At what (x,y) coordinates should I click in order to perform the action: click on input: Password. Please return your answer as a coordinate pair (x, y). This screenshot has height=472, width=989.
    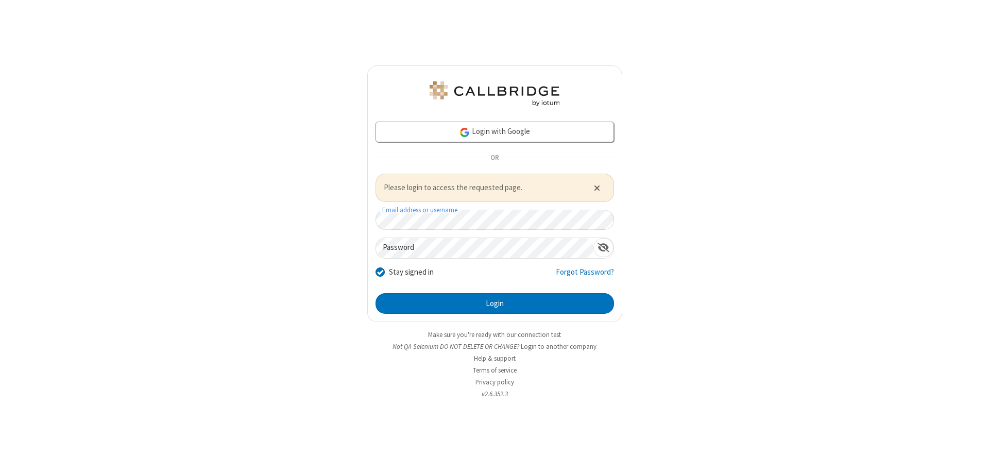
    Looking at the image, I should click on (485, 248).